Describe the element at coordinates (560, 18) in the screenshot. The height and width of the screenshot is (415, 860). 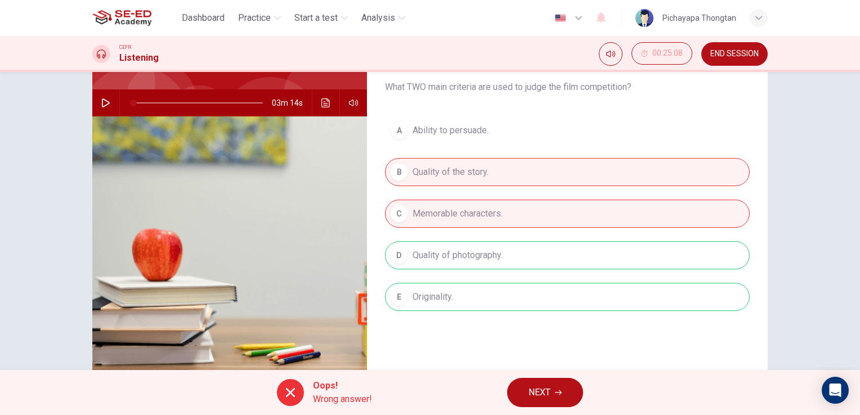
I see `img: en` at that location.